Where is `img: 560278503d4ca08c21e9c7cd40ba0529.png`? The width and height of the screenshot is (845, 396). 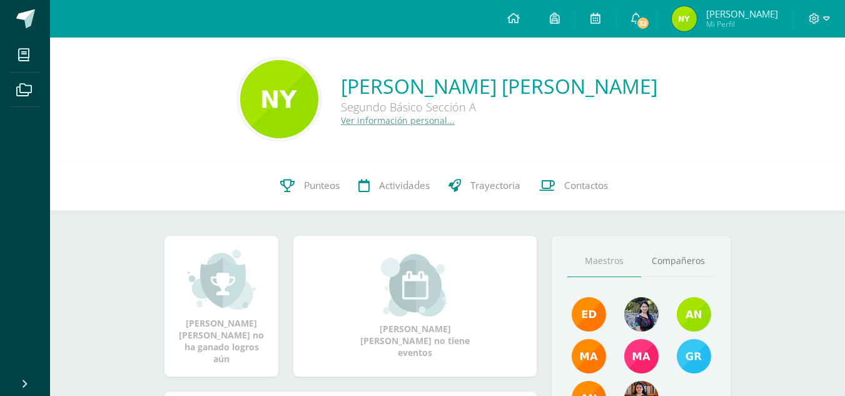 img: 560278503d4ca08c21e9c7cd40ba0529.png is located at coordinates (588, 356).